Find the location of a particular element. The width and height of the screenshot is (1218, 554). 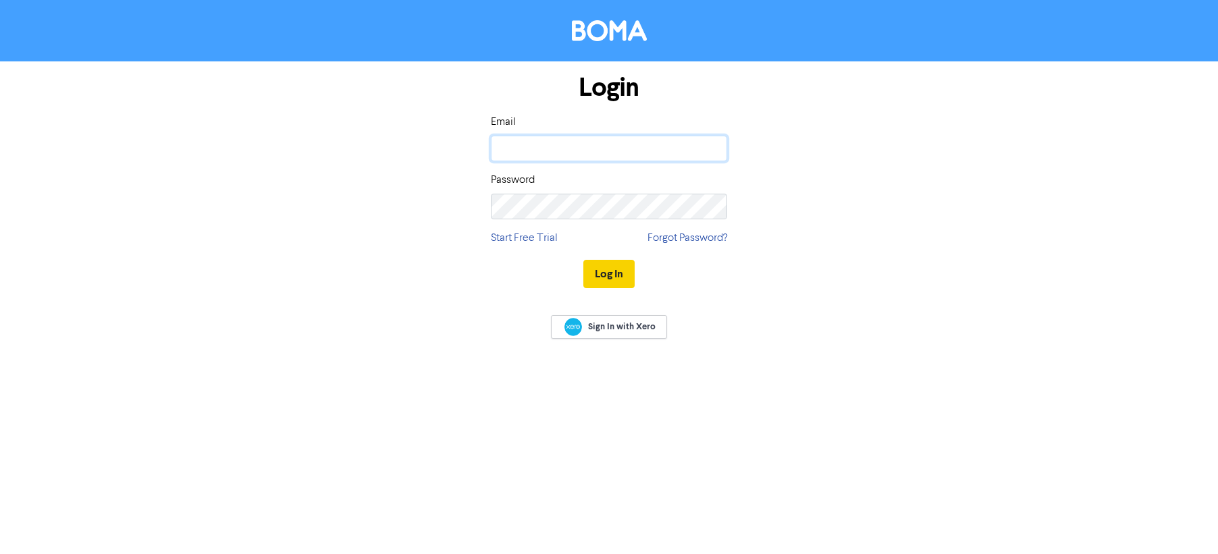

img: BOMA Logo is located at coordinates (609, 30).